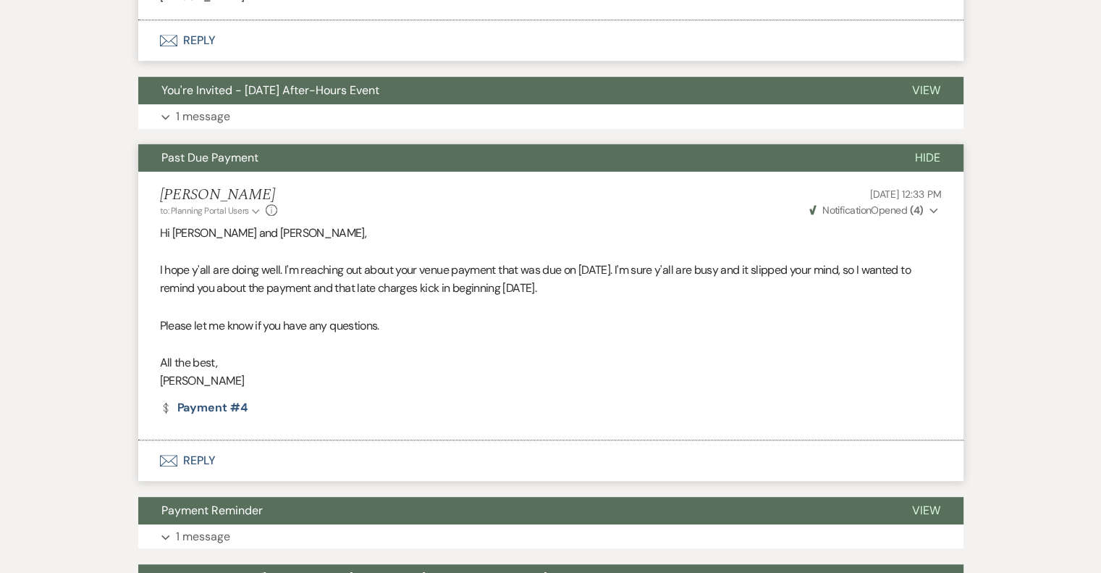  Describe the element at coordinates (875, 210) in the screenshot. I see `button: NotificationOpened (4)` at that location.